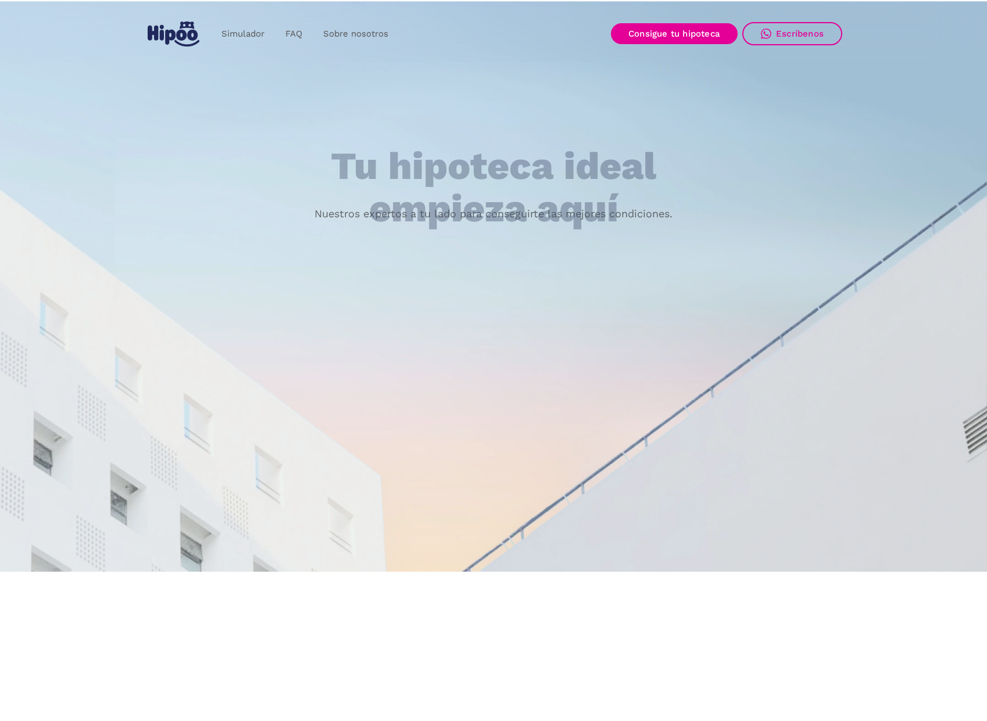 This screenshot has height=721, width=987. I want to click on h1: Tu hipoteca ideal empieza aquí, so click(493, 187).